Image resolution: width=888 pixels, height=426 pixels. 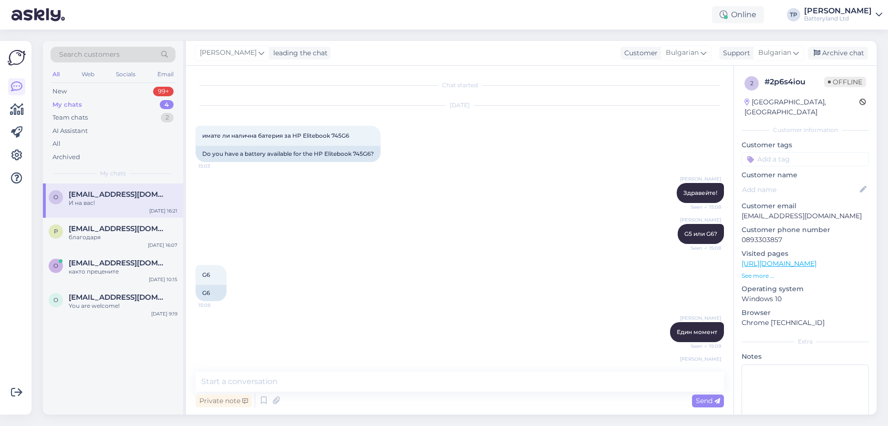 I want to click on div: Customer, so click(x=639, y=53).